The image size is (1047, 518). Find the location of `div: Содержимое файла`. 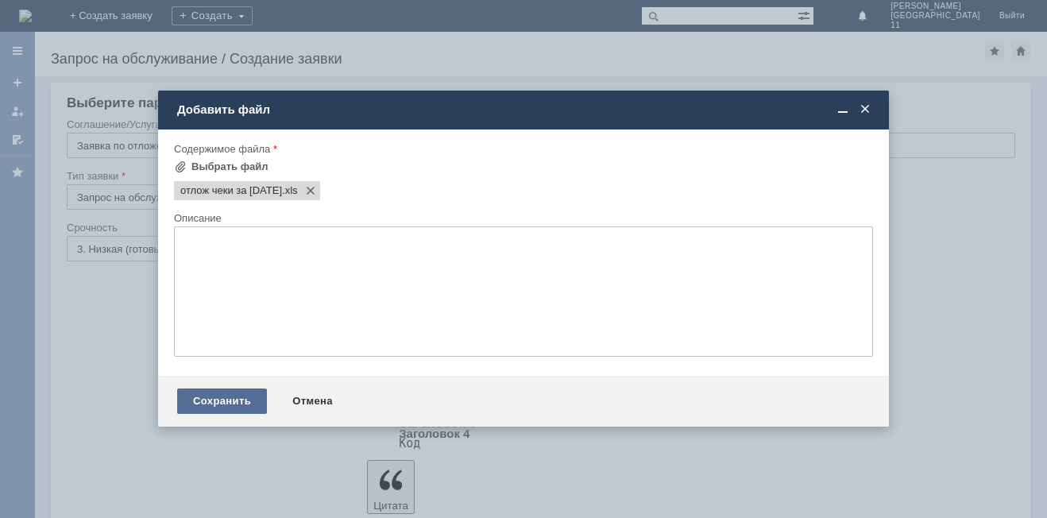

div: Содержимое файла is located at coordinates (522, 149).